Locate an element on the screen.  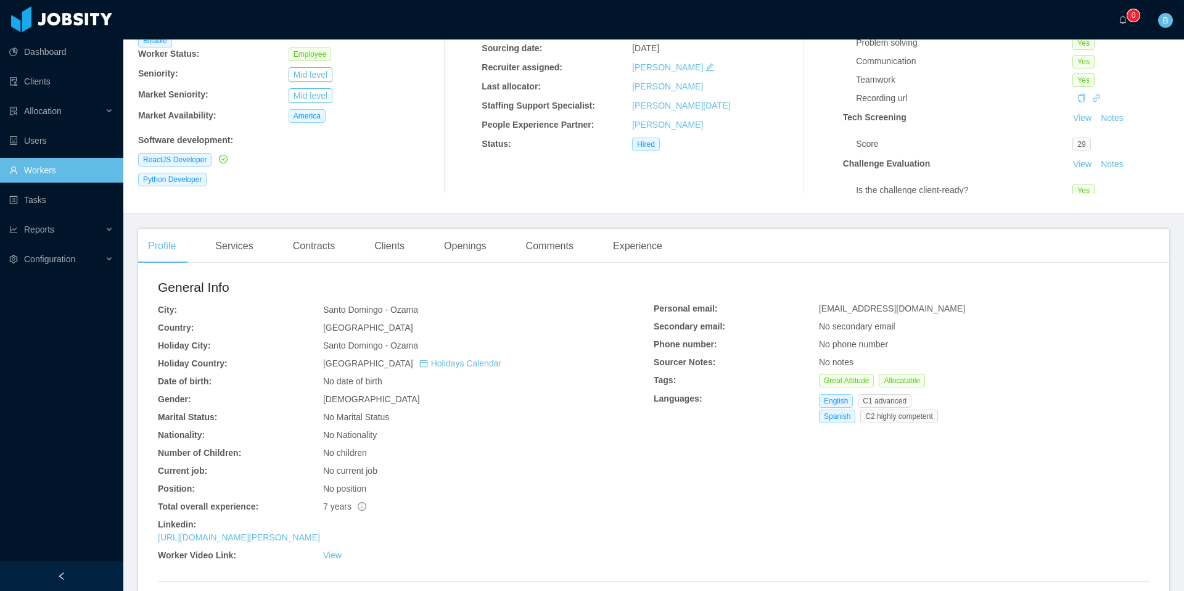
span: No children is located at coordinates (345, 453).